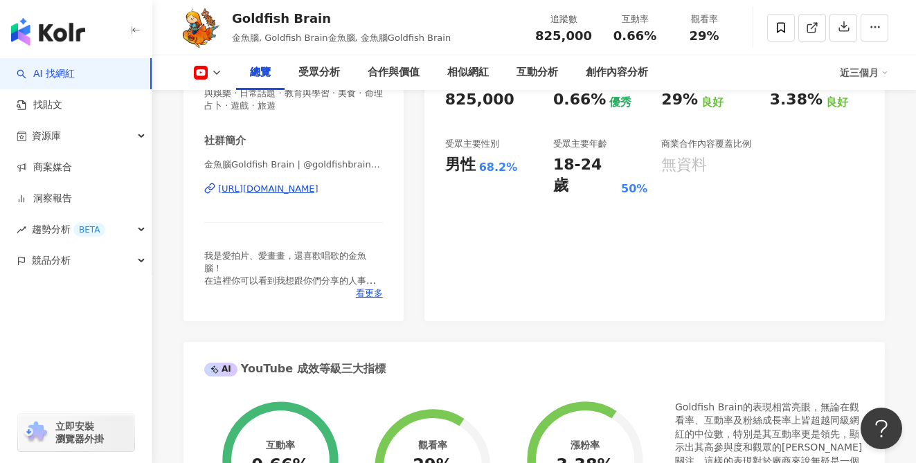  What do you see at coordinates (706, 144) in the screenshot?
I see `div: 商業合作內容覆蓋比例` at bounding box center [706, 144].